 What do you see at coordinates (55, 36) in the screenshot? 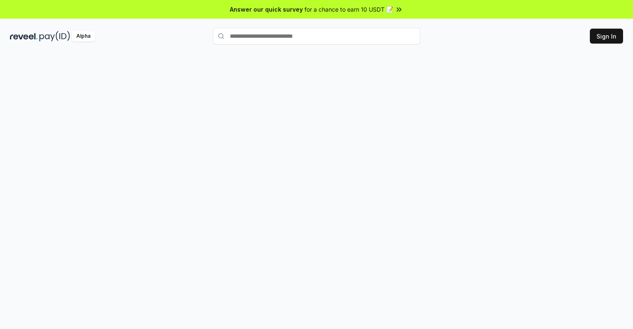
I see `img: pay_id` at bounding box center [55, 36].